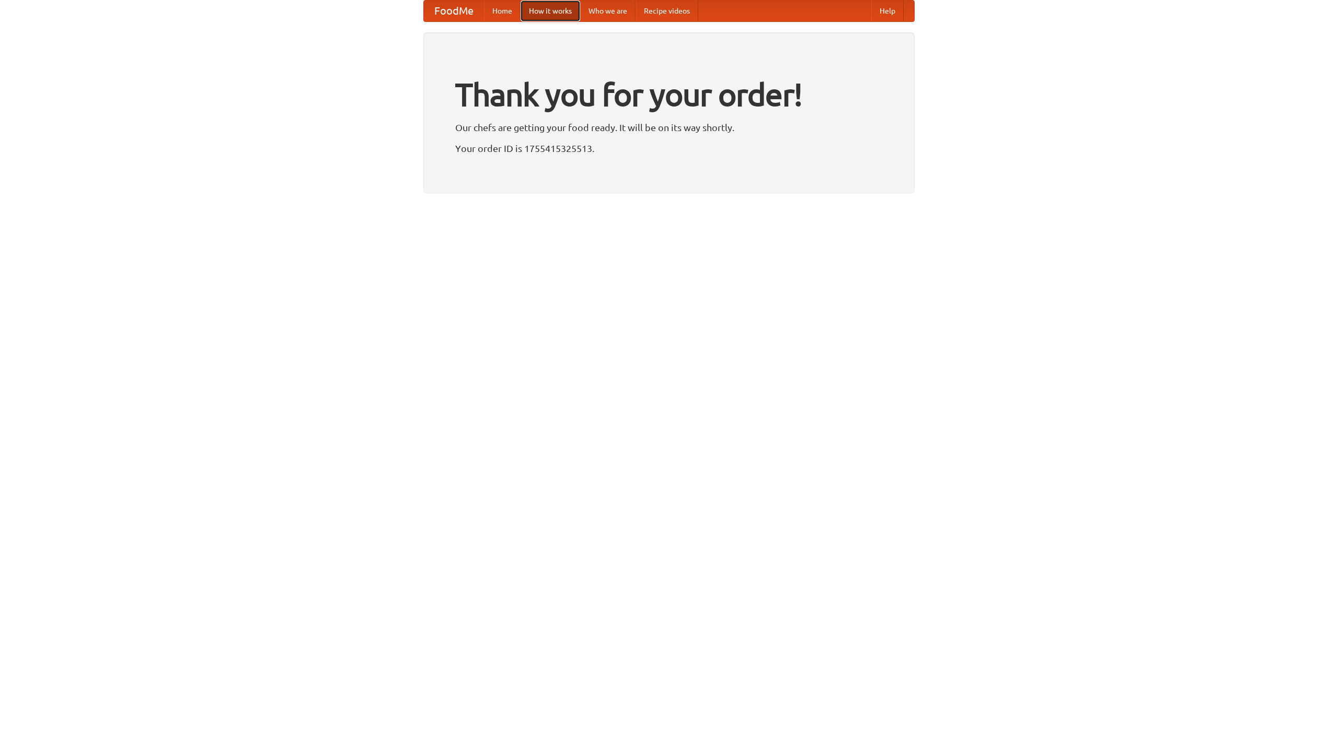 The height and width of the screenshot is (739, 1338). What do you see at coordinates (502, 11) in the screenshot?
I see `a: Home` at bounding box center [502, 11].